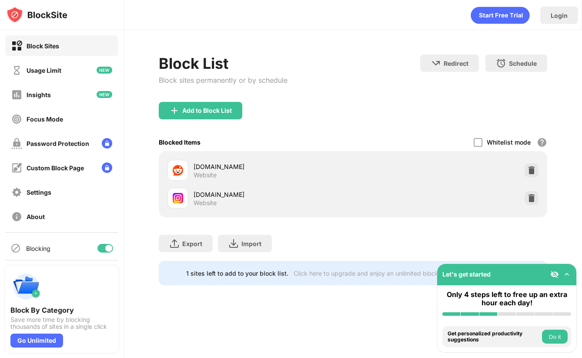  I want to click on img: push-categories.svg, so click(26, 286).